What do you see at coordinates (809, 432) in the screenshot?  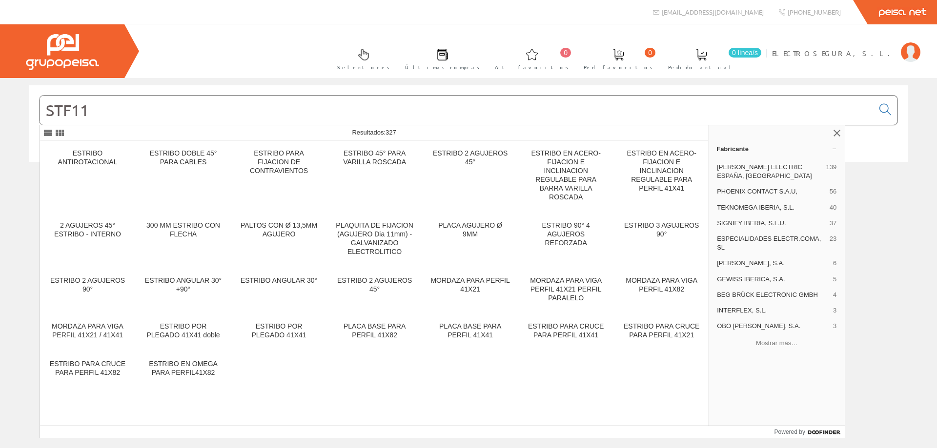 I see `a: Powered by` at bounding box center [809, 432].